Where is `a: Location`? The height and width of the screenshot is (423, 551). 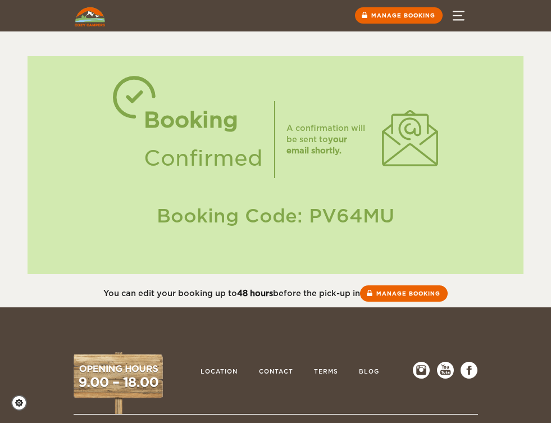 a: Location is located at coordinates (219, 372).